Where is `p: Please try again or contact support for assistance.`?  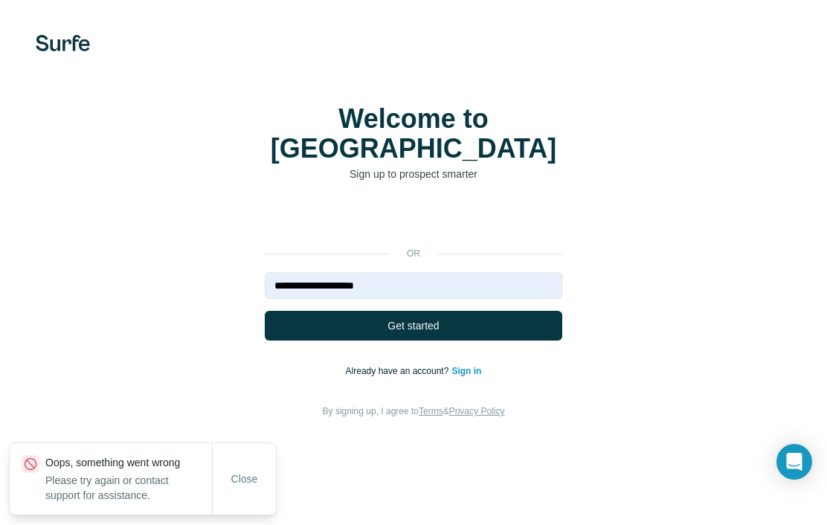 p: Please try again or contact support for assistance. is located at coordinates (129, 488).